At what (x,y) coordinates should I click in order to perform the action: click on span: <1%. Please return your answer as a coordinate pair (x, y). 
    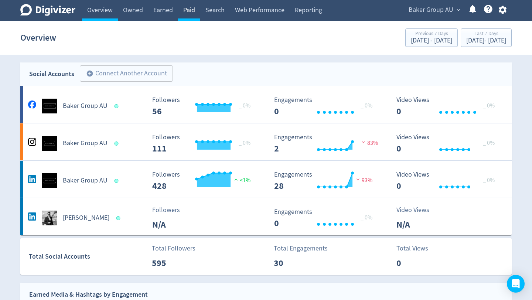
    Looking at the image, I should click on (241, 180).